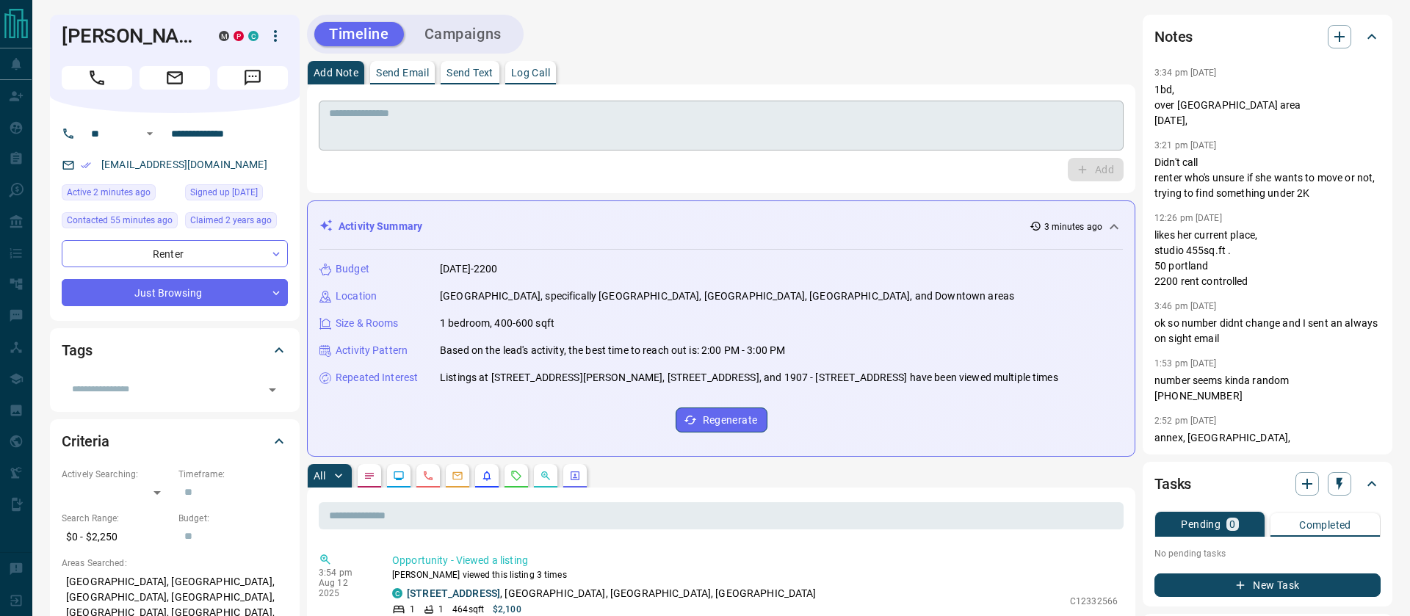  I want to click on svg: Email Verified, so click(86, 165).